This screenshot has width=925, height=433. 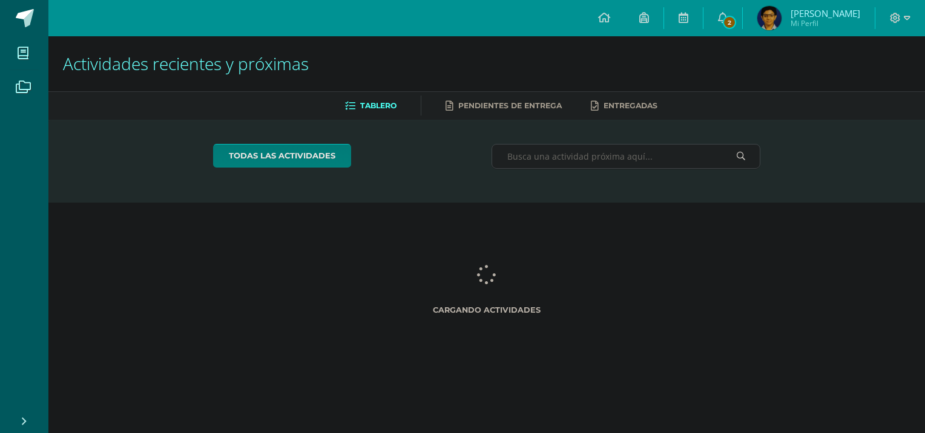 I want to click on input: Busca una actividad próxima aquí..., so click(x=626, y=156).